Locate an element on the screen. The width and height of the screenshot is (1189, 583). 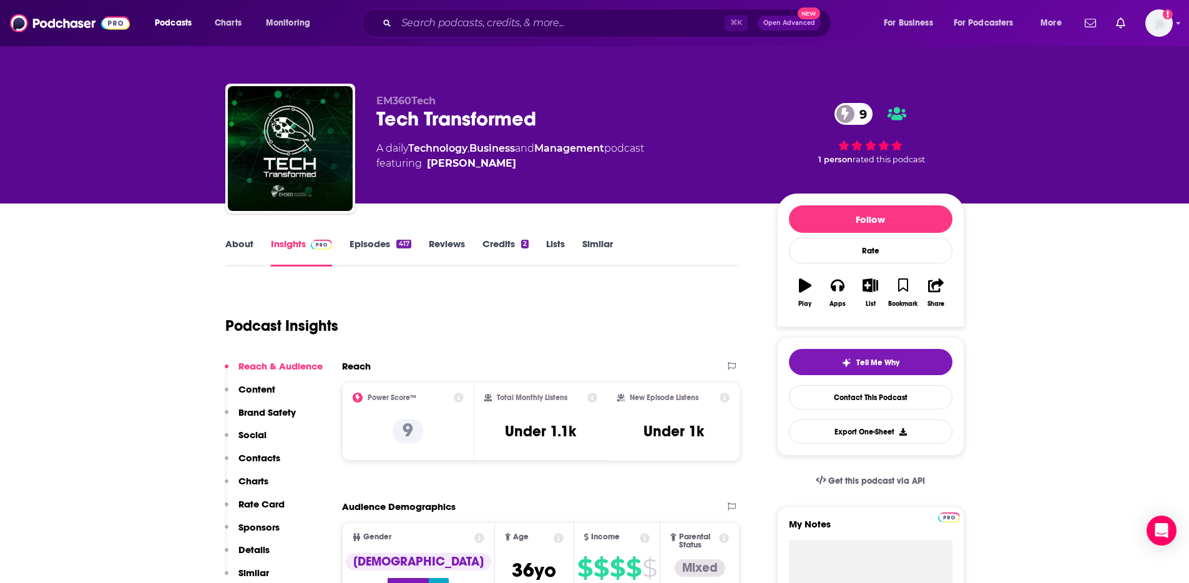
a: Similar is located at coordinates (597, 252).